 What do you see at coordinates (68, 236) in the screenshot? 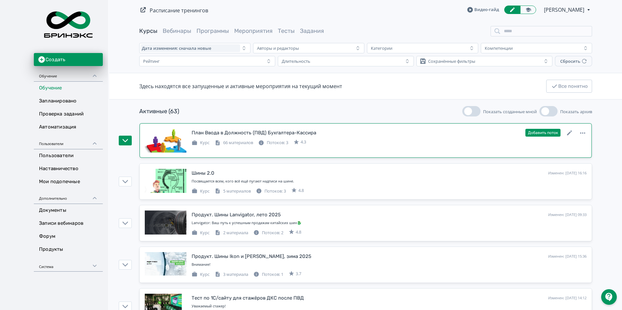
I see `a: Форум` at bounding box center [68, 236].